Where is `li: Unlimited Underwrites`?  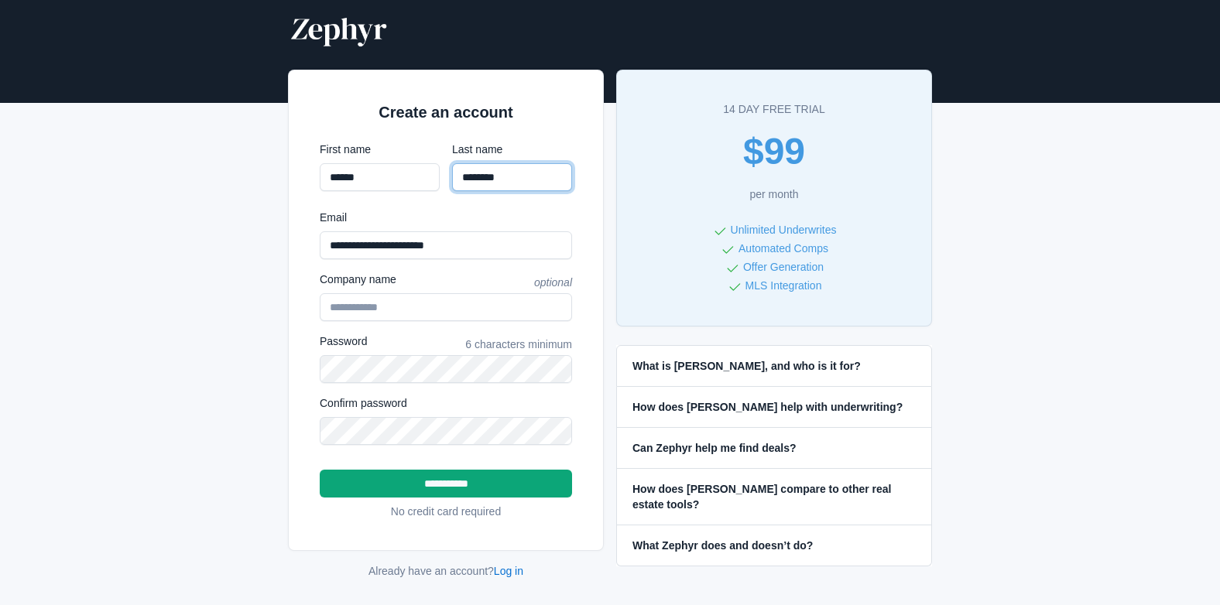 li: Unlimited Underwrites is located at coordinates (774, 230).